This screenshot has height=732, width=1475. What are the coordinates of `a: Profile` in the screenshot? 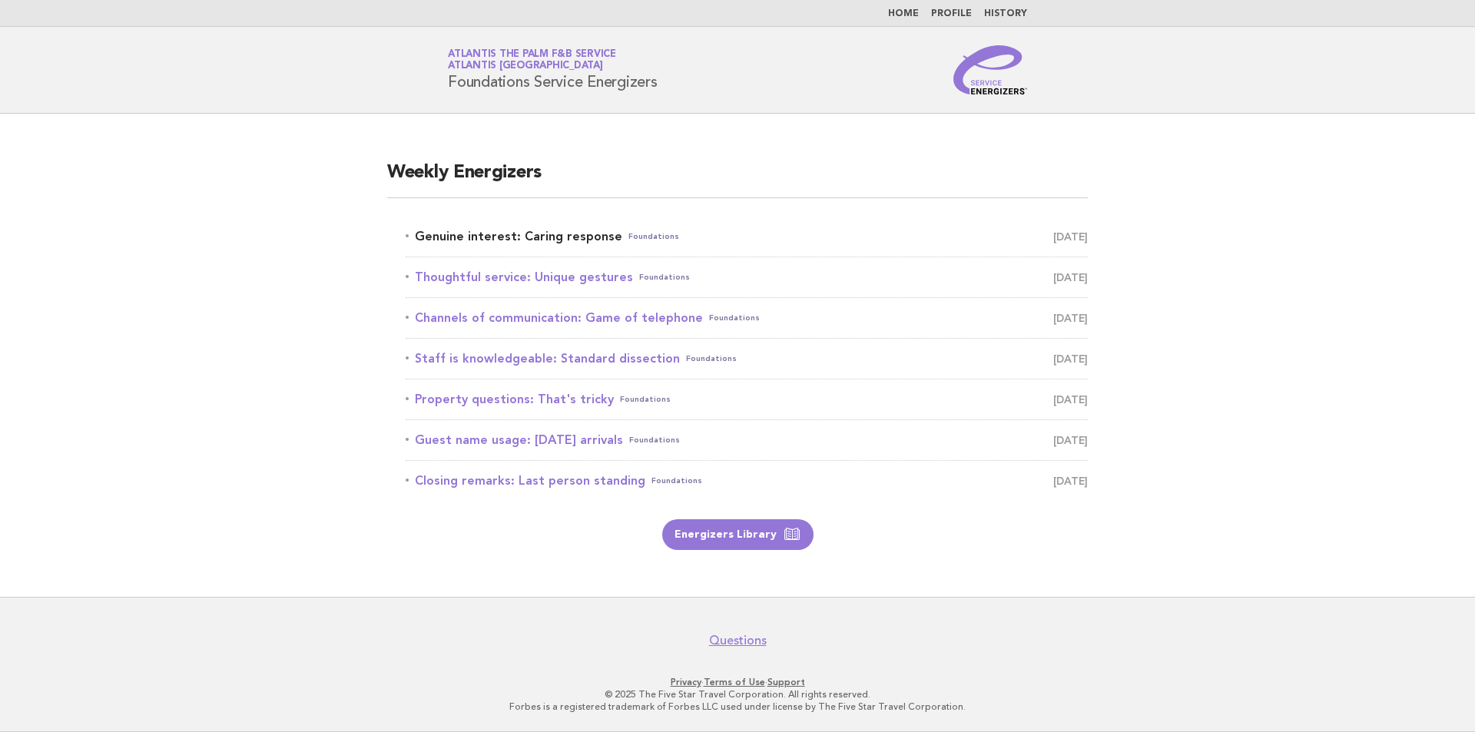 It's located at (951, 14).